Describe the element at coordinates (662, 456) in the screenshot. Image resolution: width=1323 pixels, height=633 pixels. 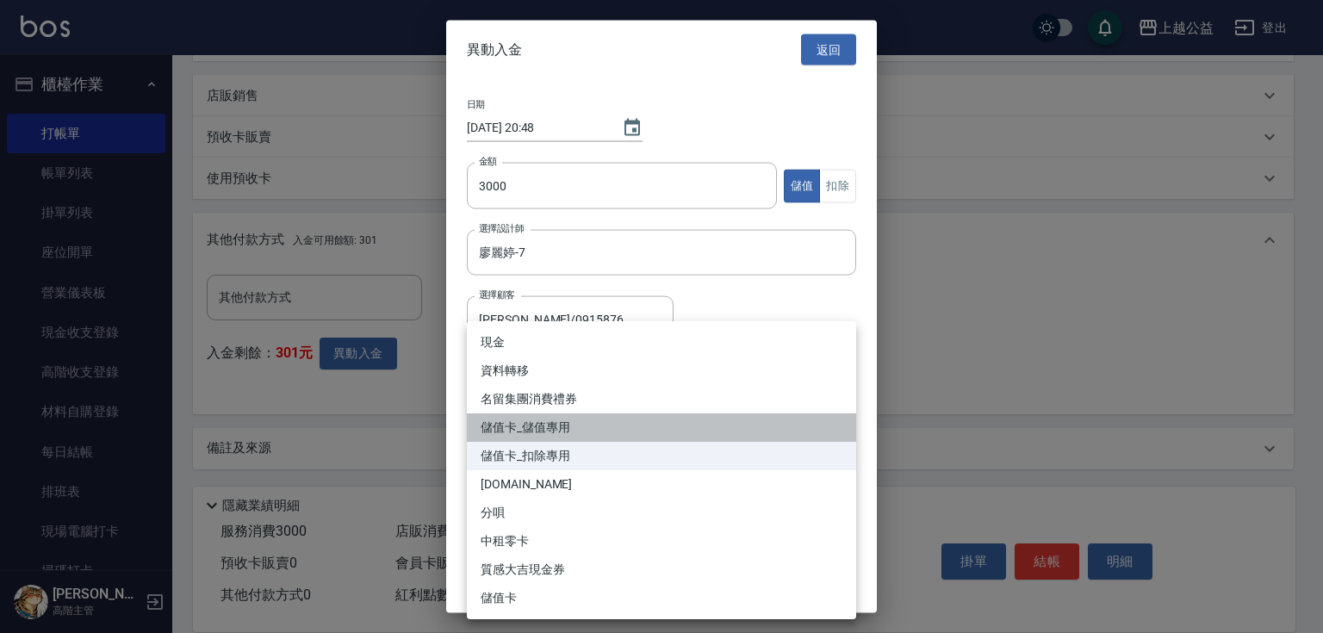
I see `li: 儲值卡_扣除專用` at that location.